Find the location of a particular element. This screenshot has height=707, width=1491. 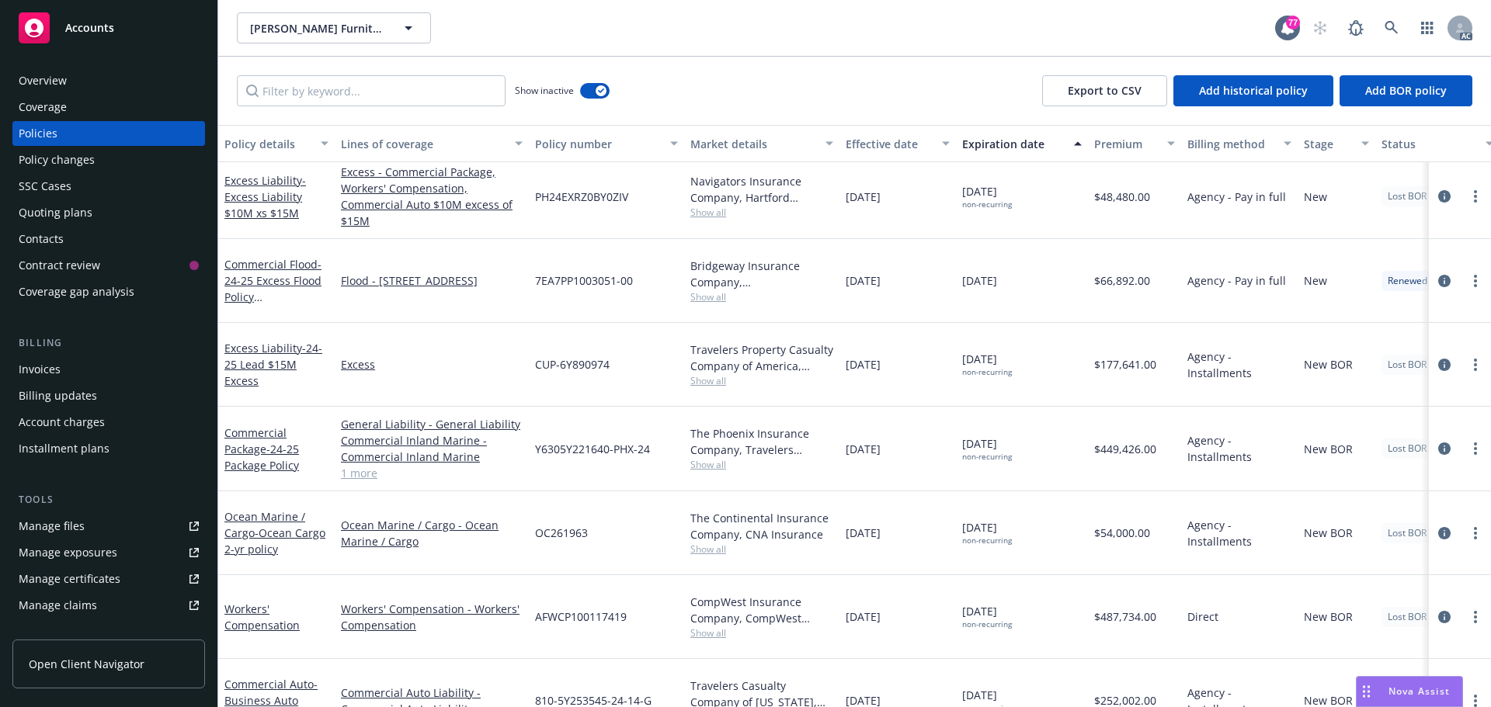

span: Accounts is located at coordinates (89, 28).